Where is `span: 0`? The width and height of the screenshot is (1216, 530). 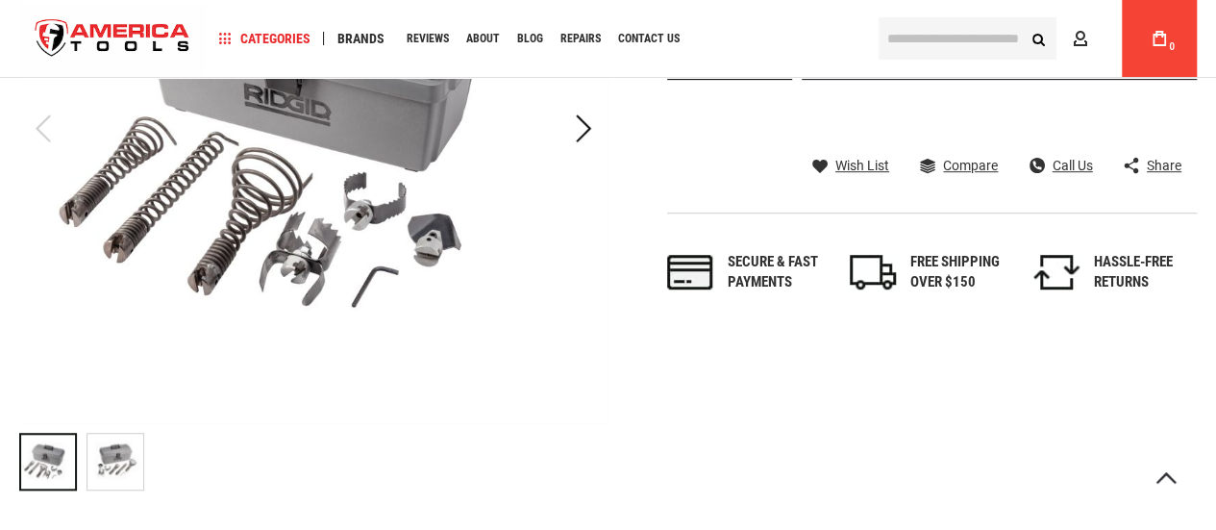 span: 0 is located at coordinates (1172, 46).